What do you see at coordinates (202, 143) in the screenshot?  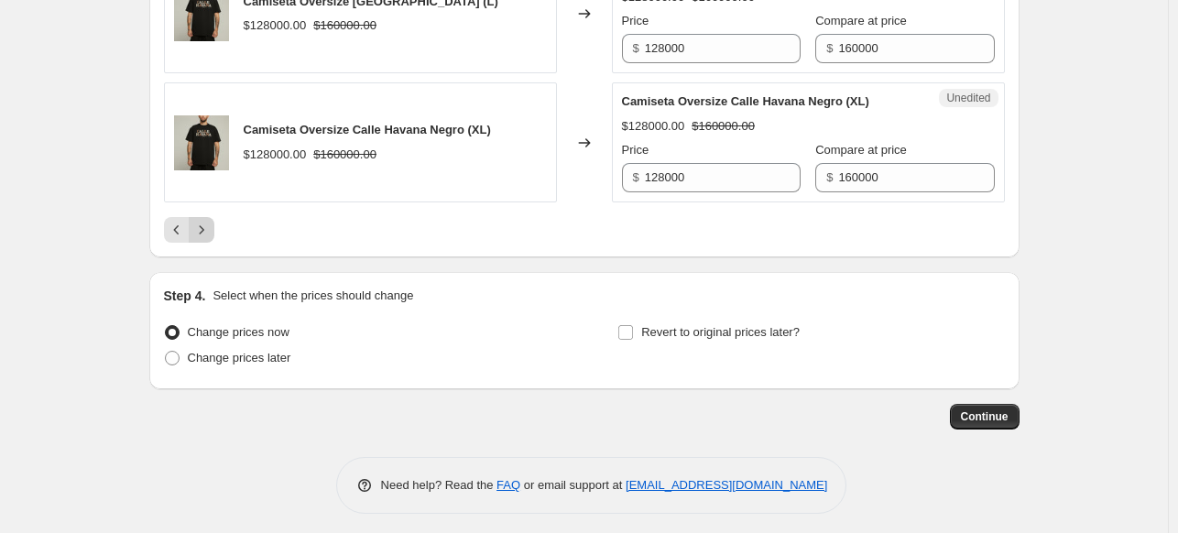 I see `img: 00730_80x.jpg` at bounding box center [202, 143].